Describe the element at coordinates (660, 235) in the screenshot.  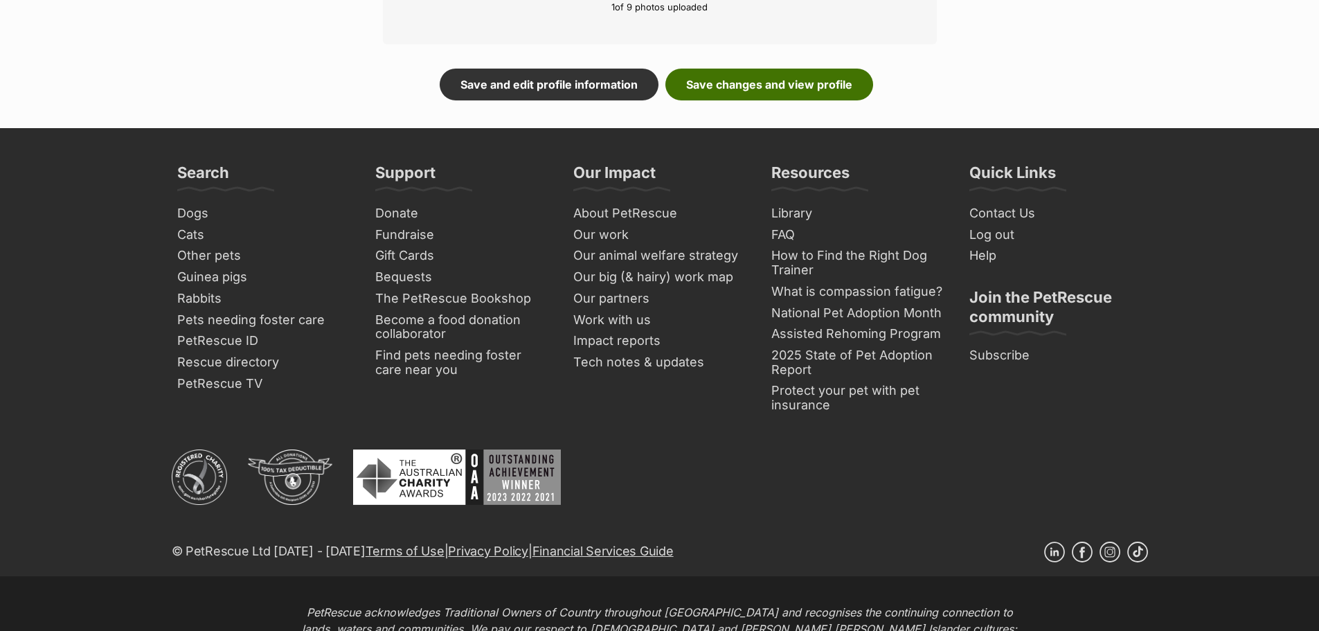
I see `a: Our work` at that location.